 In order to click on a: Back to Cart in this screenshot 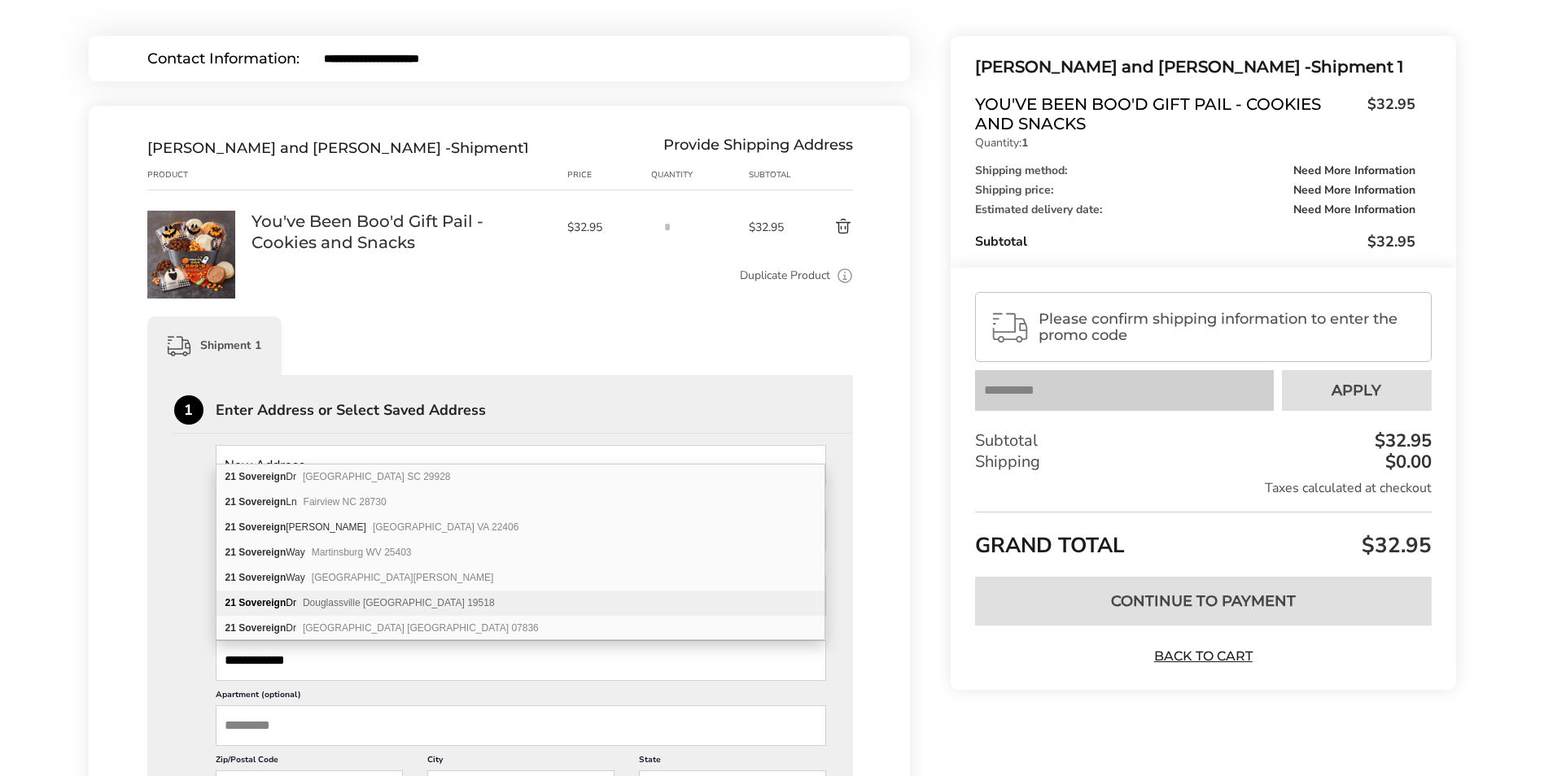, I will do `click(1203, 657)`.